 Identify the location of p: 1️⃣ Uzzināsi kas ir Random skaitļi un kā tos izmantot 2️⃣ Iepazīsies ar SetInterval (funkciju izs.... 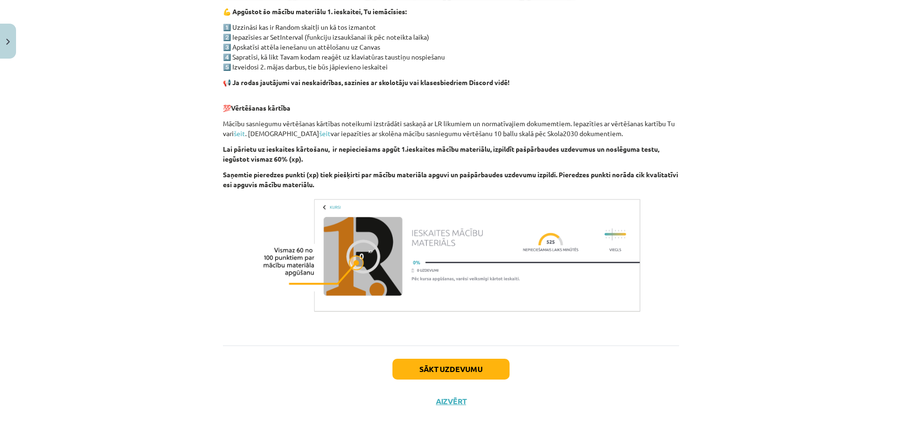
(451, 47).